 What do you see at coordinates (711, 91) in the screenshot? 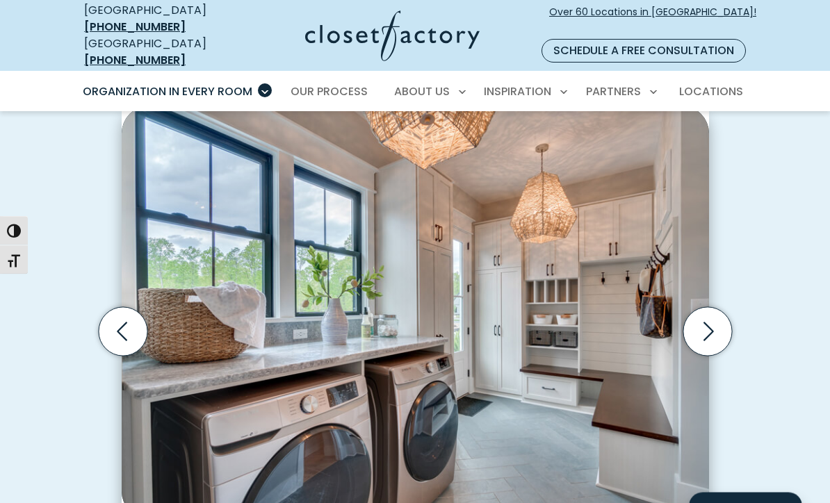
I see `span: Locations` at bounding box center [711, 91].